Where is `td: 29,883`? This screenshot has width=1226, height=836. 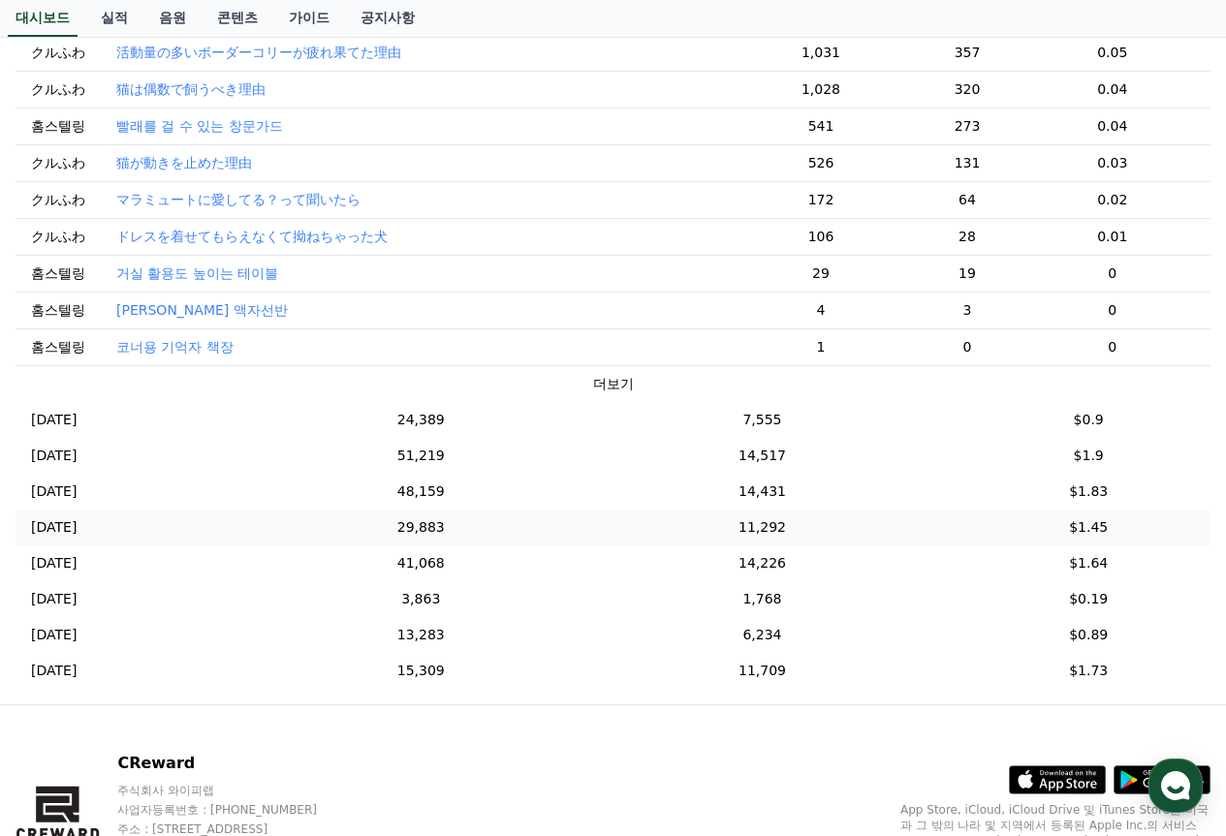
td: 29,883 is located at coordinates (420, 527).